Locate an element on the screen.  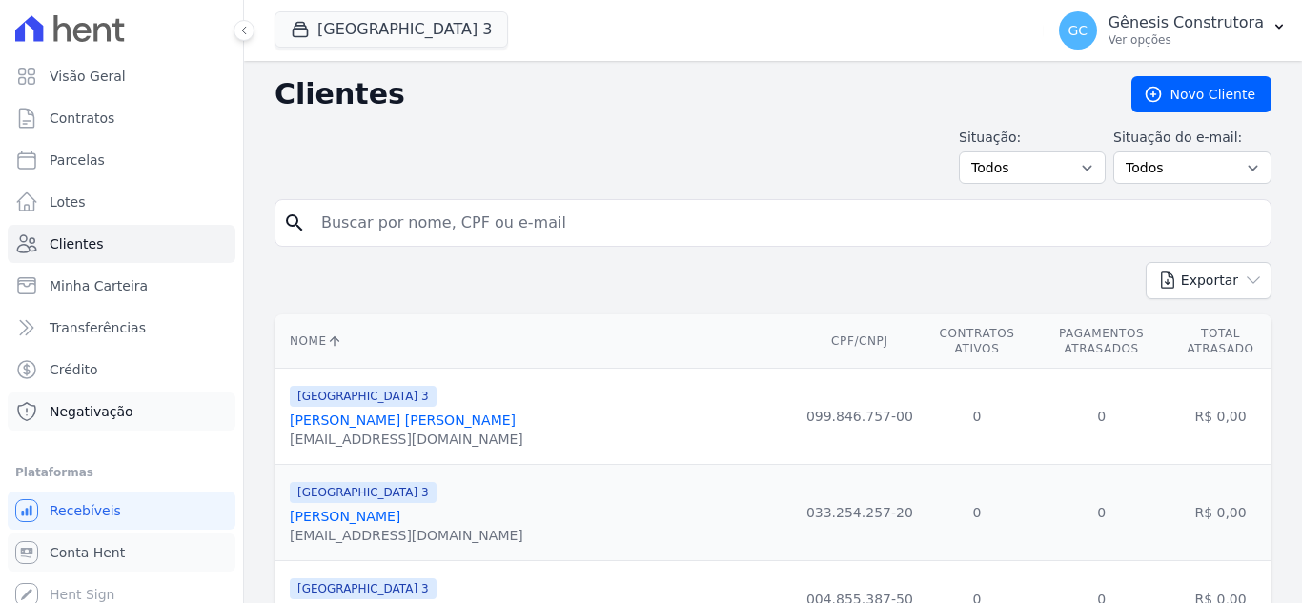
span: Minha Carteira is located at coordinates (98, 286).